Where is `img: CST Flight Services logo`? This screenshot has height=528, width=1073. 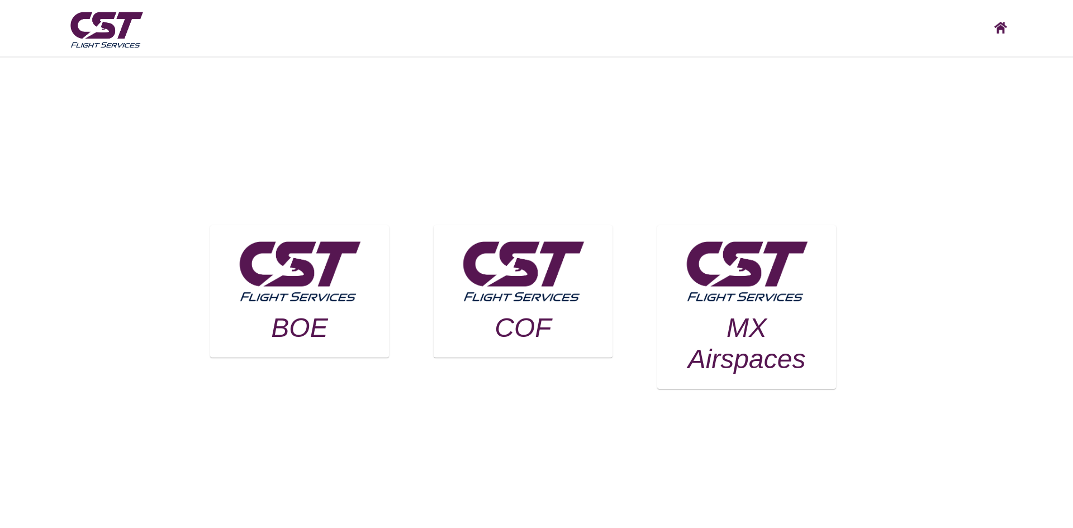
img: CST Flight Services logo is located at coordinates (106, 29).